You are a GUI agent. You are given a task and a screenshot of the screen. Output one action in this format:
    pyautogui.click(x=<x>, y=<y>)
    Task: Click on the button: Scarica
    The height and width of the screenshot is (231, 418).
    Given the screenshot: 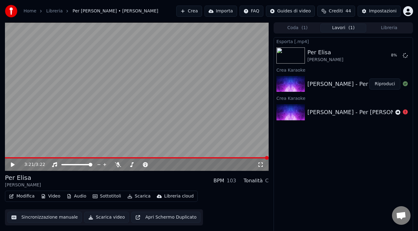 What is the action you would take?
    pyautogui.click(x=139, y=196)
    